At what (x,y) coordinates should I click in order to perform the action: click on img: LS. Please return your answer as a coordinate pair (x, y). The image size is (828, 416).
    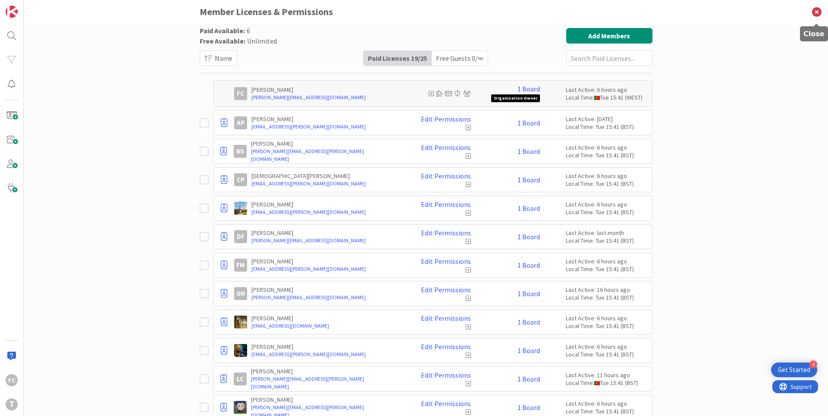
    Looking at the image, I should click on (240, 407).